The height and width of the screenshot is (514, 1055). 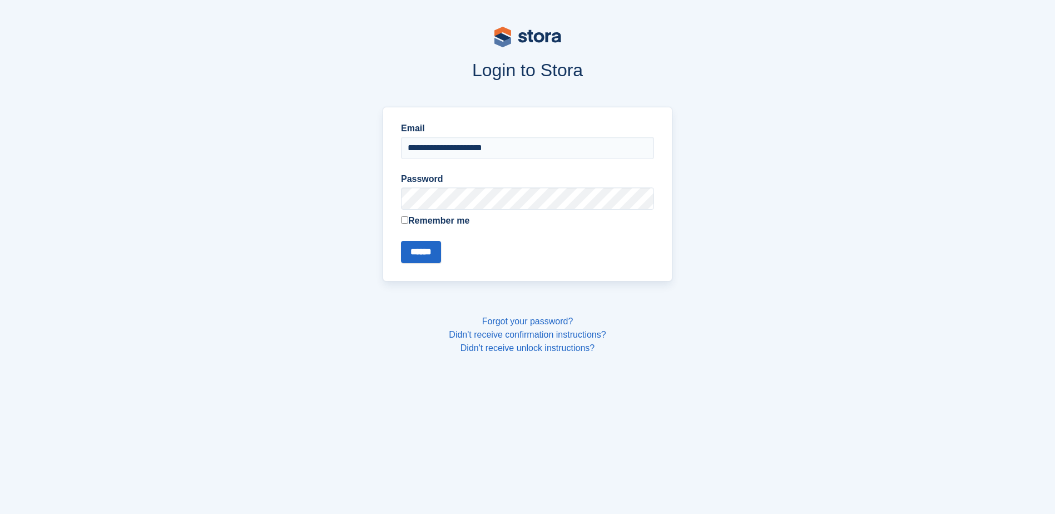 What do you see at coordinates (527, 221) in the screenshot?
I see `label: Remember me` at bounding box center [527, 221].